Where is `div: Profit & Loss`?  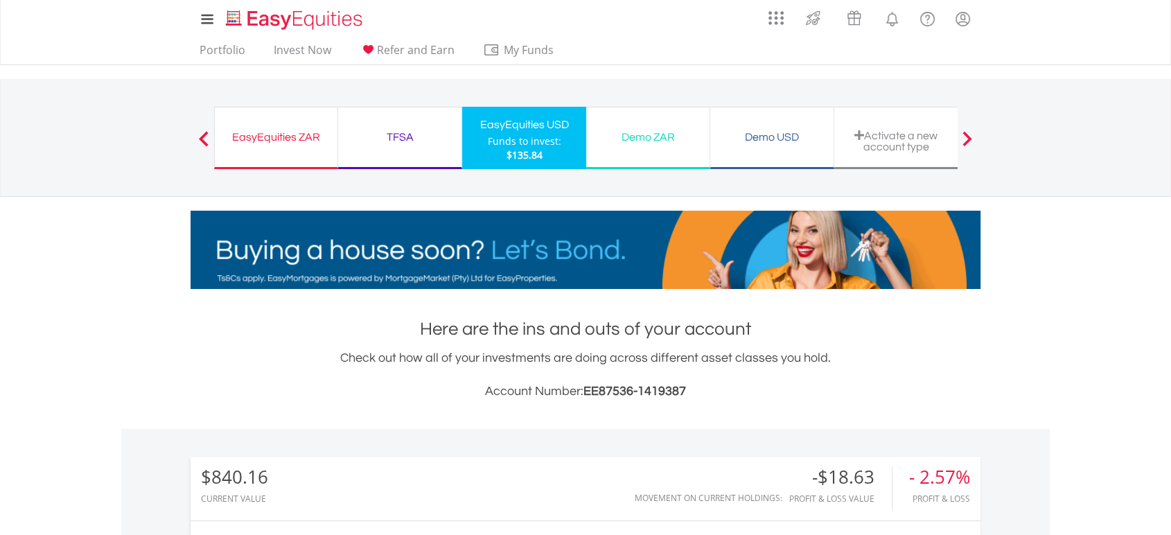
div: Profit & Loss is located at coordinates (940, 498).